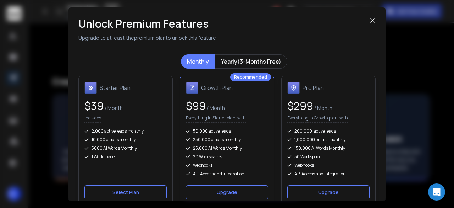 Image resolution: width=454 pixels, height=208 pixels. I want to click on div: 1,000,000 emails monthly, so click(329, 139).